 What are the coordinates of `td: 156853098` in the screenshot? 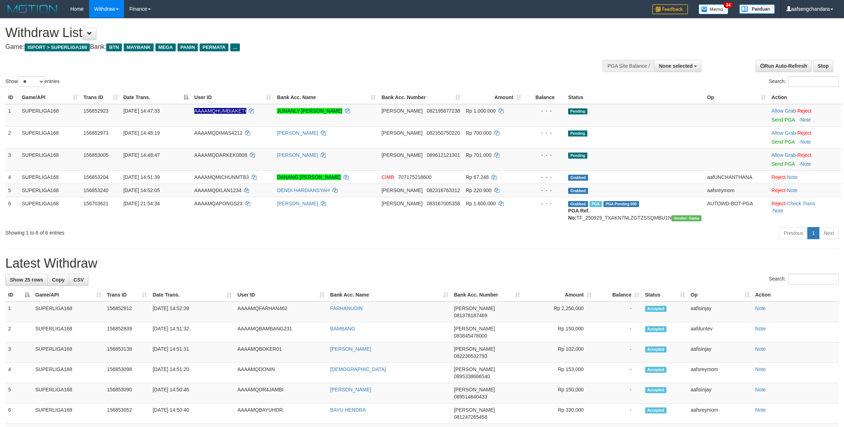 It's located at (127, 373).